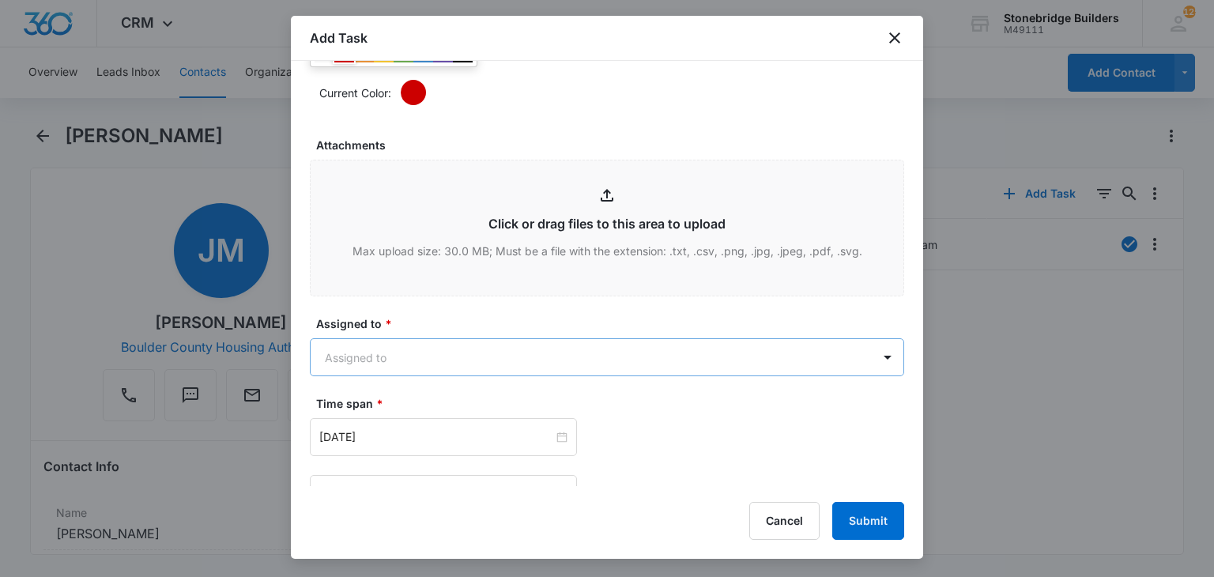 The image size is (1214, 577). I want to click on p: Current Color:, so click(355, 92).